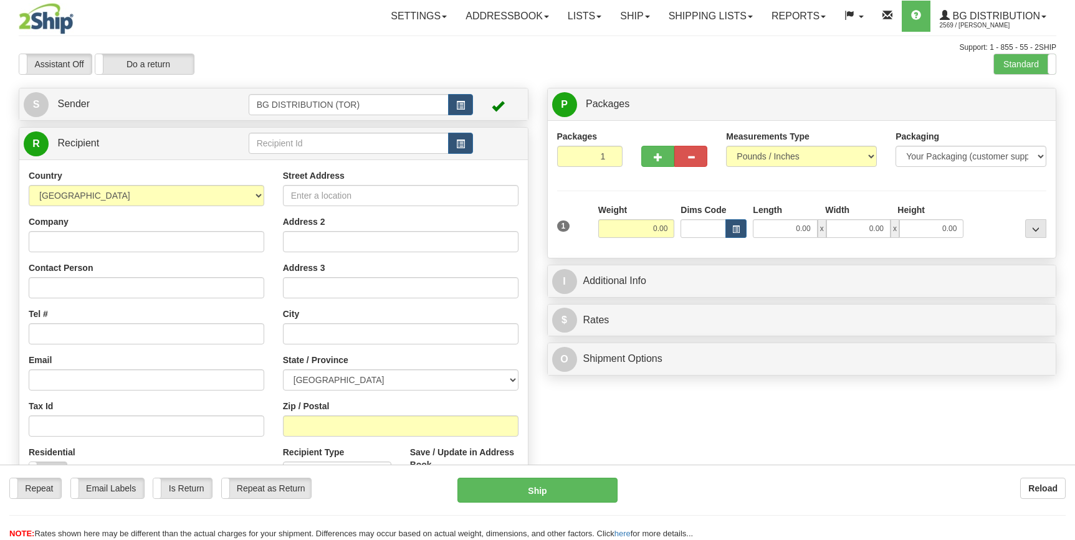 Image resolution: width=1075 pixels, height=540 pixels. What do you see at coordinates (401, 196) in the screenshot?
I see `input: Enter a location` at bounding box center [401, 196].